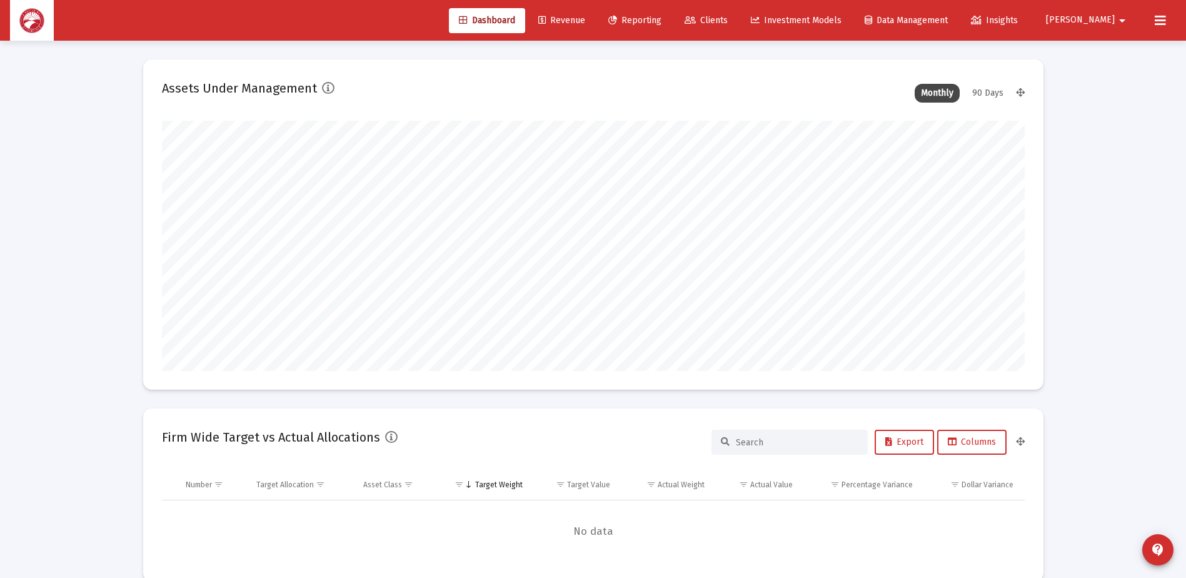 The image size is (1186, 578). What do you see at coordinates (797, 442) in the screenshot?
I see `input: Search` at bounding box center [797, 442].